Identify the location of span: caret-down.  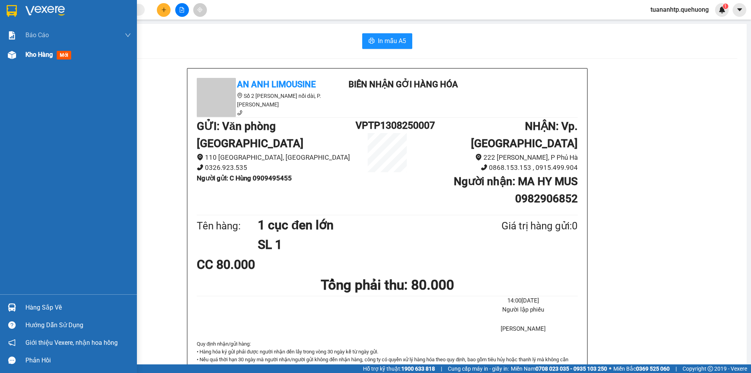
(740, 10).